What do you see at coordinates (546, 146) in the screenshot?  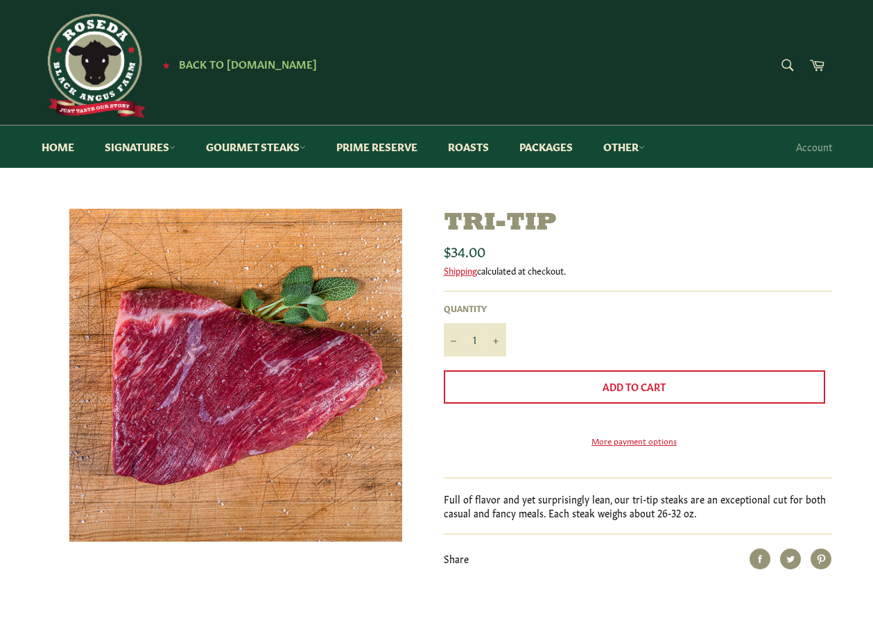 I see `a: Packages` at bounding box center [546, 146].